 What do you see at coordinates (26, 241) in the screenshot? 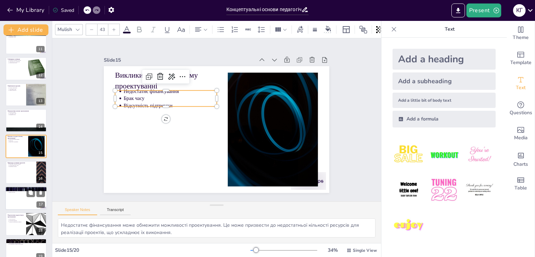
I see `p: Підсумки` at bounding box center [26, 241].